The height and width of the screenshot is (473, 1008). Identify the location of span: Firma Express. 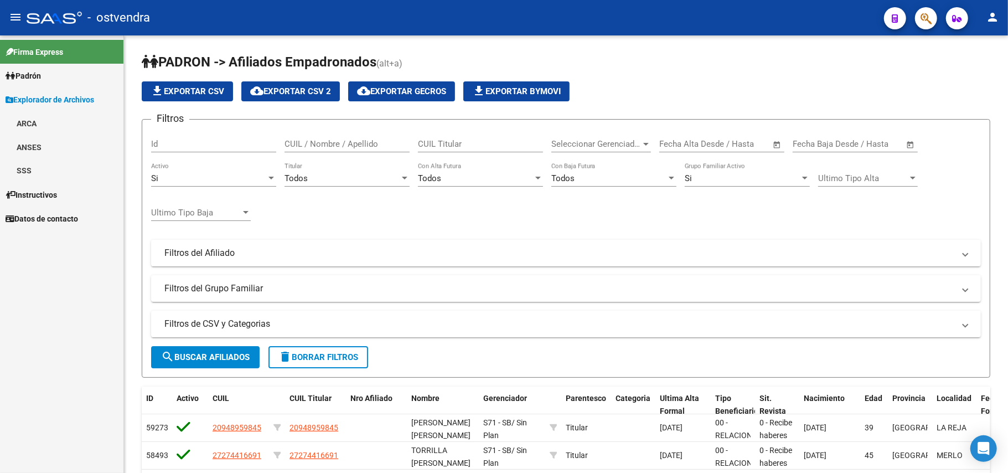
(34, 52).